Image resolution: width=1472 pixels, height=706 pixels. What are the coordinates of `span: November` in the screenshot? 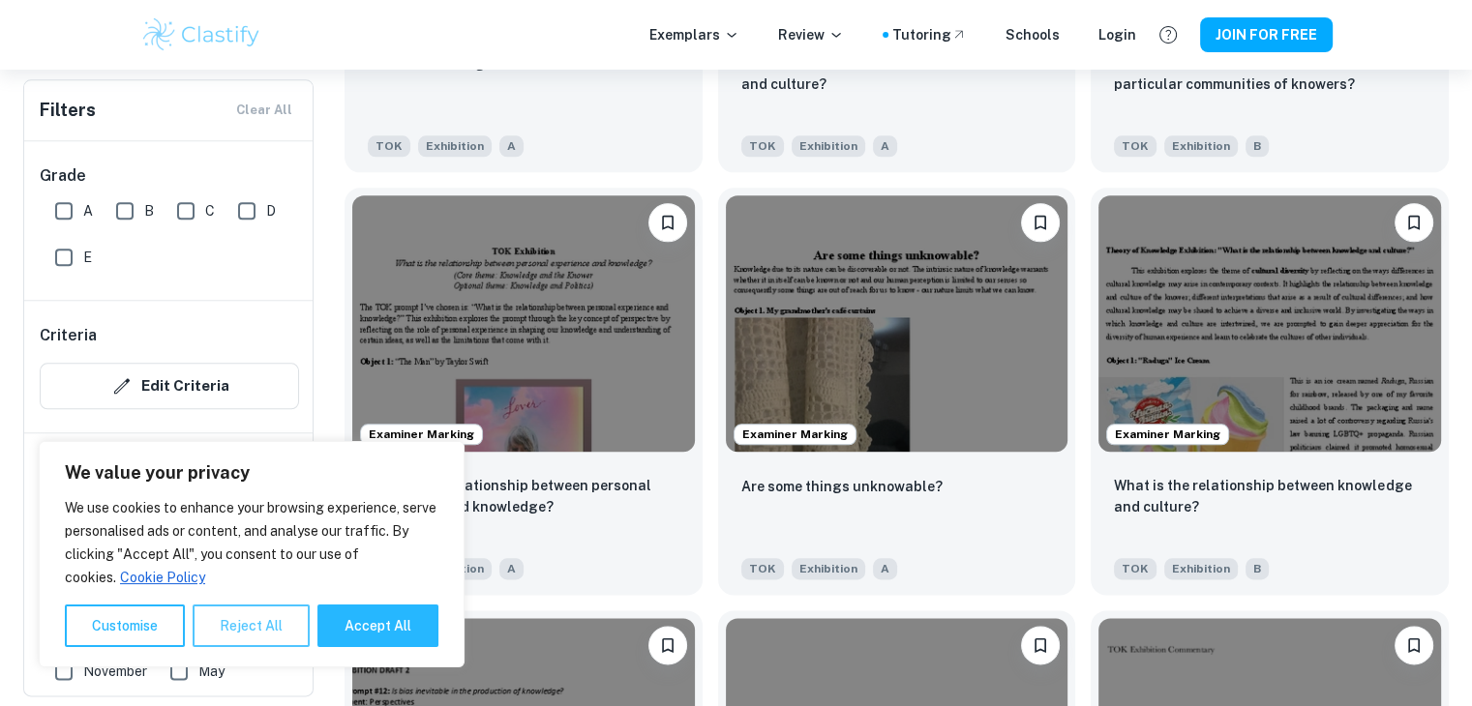 It's located at (115, 671).